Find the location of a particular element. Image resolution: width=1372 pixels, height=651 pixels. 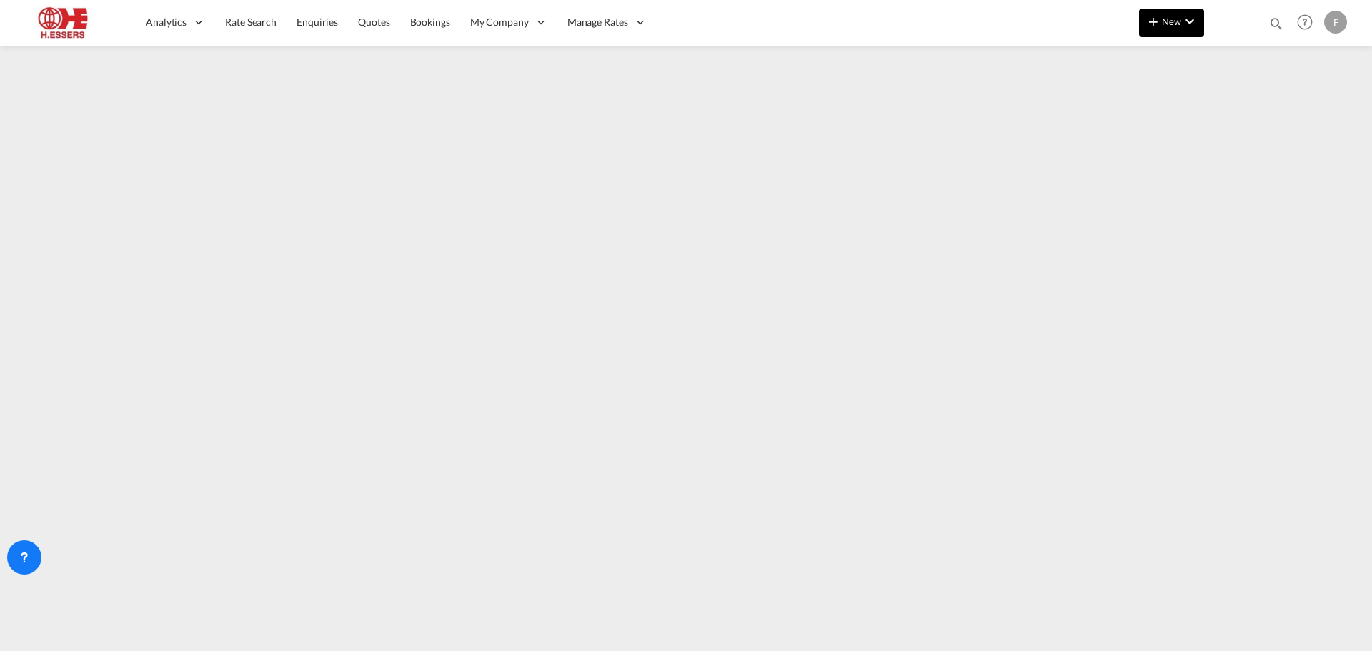

span: Bookings is located at coordinates (430, 21).